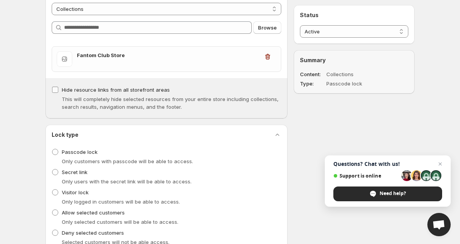  I want to click on span: Only logged in customers will be able to access., so click(121, 202).